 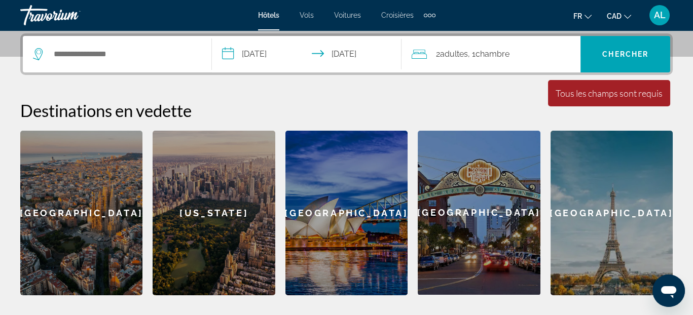 I want to click on button: User Menu, so click(x=660, y=15).